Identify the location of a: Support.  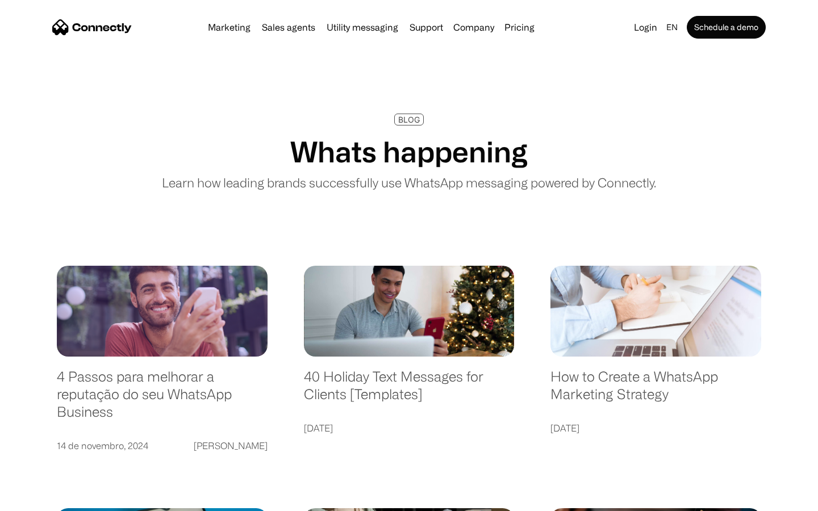
(426, 27).